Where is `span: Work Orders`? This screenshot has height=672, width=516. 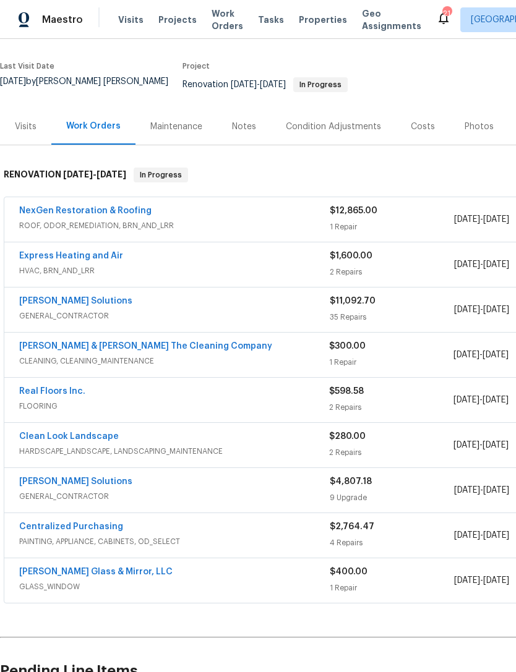 span: Work Orders is located at coordinates (227, 20).